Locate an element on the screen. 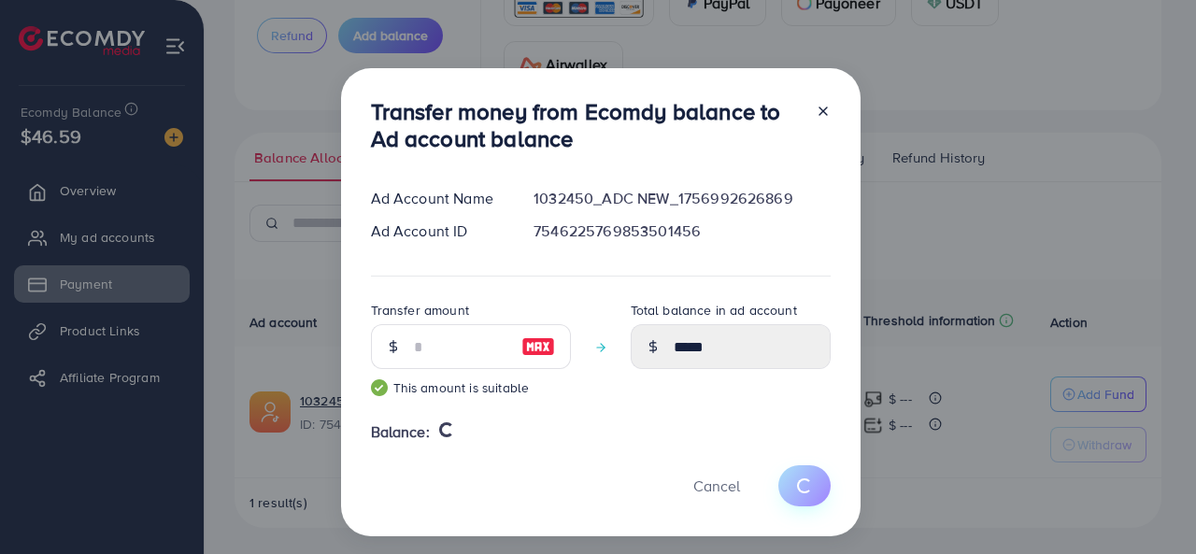  span: Balance: is located at coordinates (400, 432).